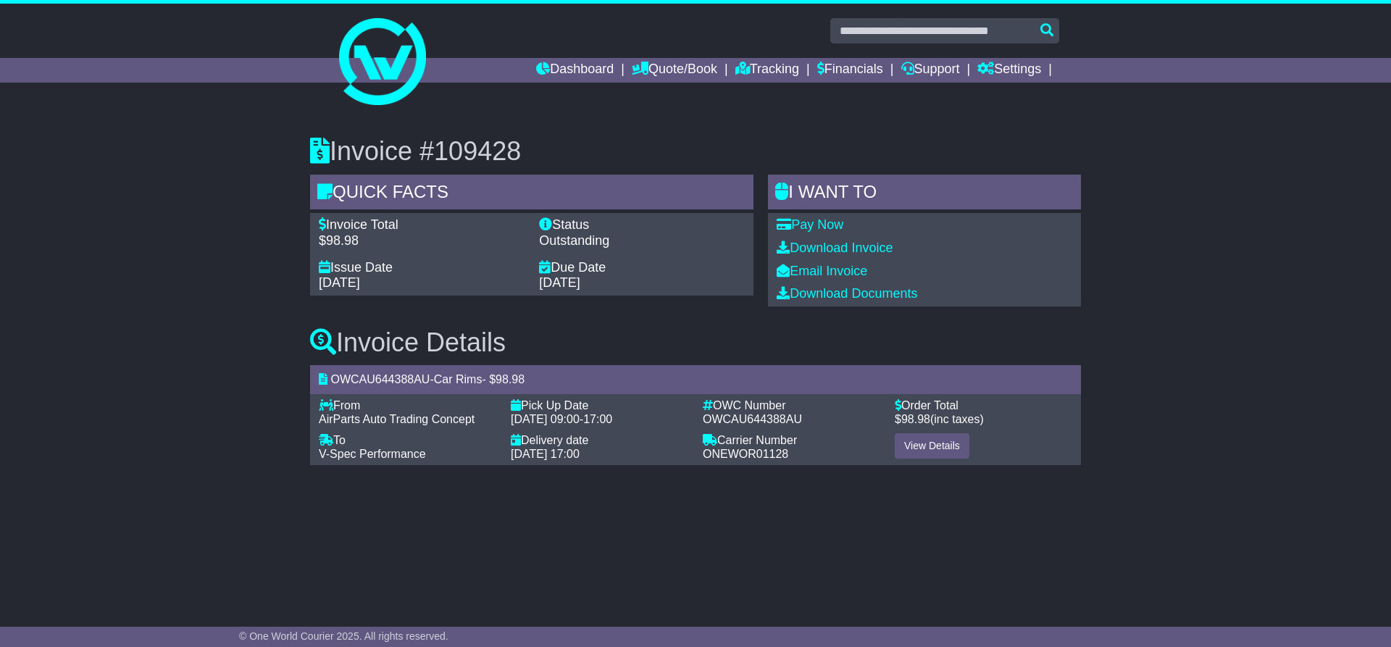  I want to click on div: Delivery date, so click(599, 440).